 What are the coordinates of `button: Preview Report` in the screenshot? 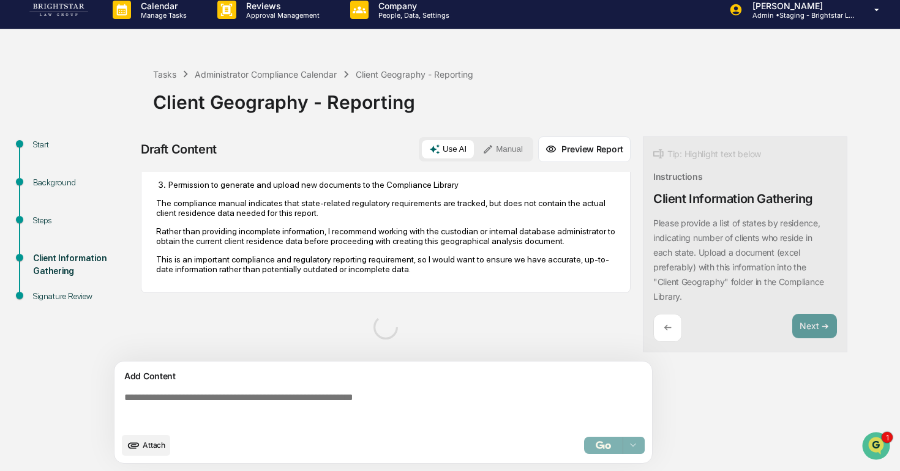 It's located at (584, 149).